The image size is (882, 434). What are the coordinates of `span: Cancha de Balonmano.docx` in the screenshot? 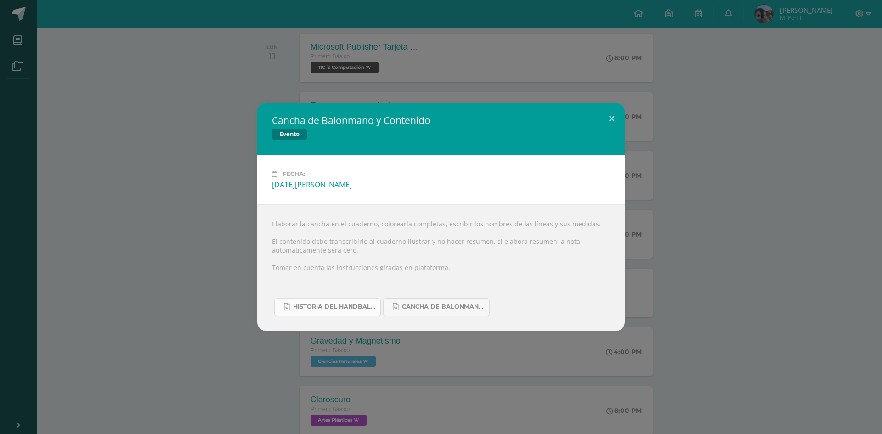 It's located at (443, 307).